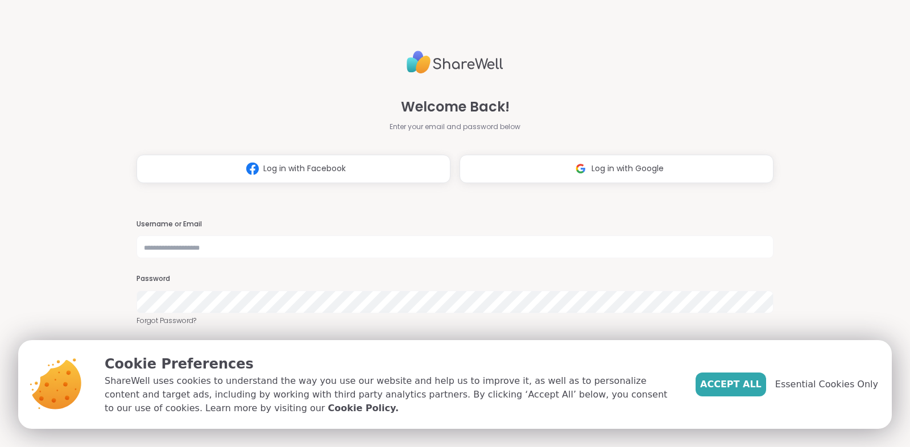 This screenshot has width=910, height=447. I want to click on span: Log in with Google, so click(627, 168).